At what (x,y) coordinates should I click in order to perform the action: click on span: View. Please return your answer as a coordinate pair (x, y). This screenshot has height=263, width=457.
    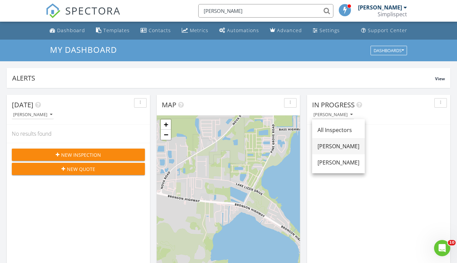
    Looking at the image, I should click on (440, 78).